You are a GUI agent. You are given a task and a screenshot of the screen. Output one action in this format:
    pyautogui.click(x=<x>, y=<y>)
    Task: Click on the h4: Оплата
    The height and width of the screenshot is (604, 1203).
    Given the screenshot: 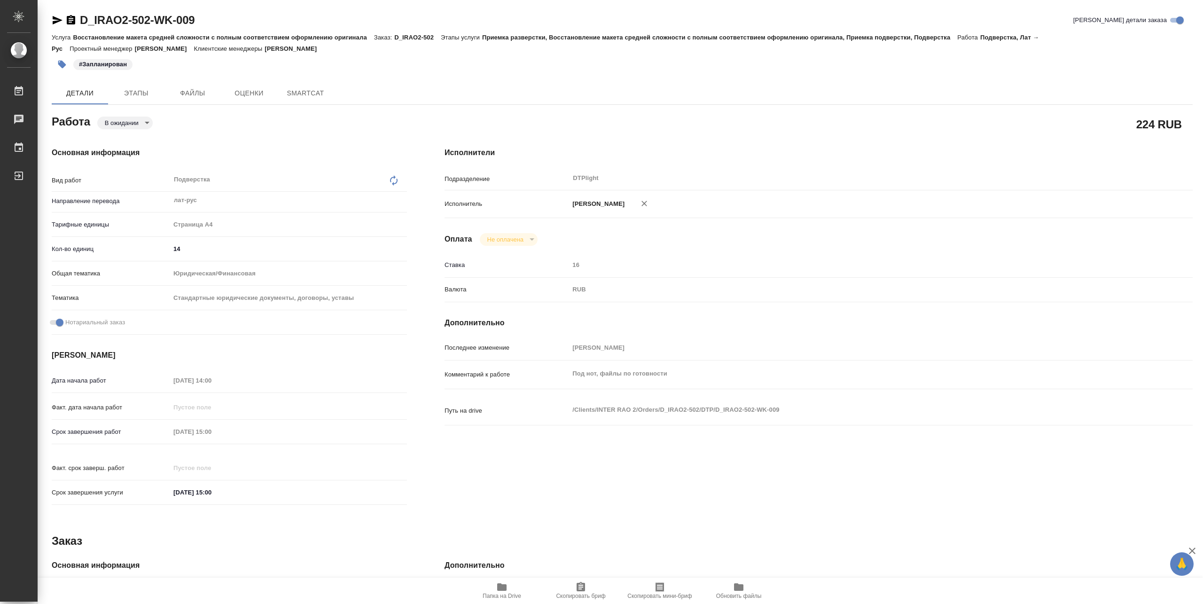 What is the action you would take?
    pyautogui.click(x=458, y=239)
    